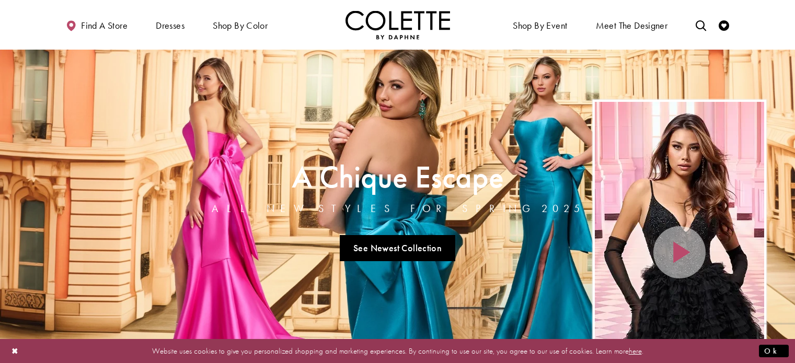 This screenshot has height=363, width=795. Describe the element at coordinates (398, 248) in the screenshot. I see `ul: Slider Links` at that location.